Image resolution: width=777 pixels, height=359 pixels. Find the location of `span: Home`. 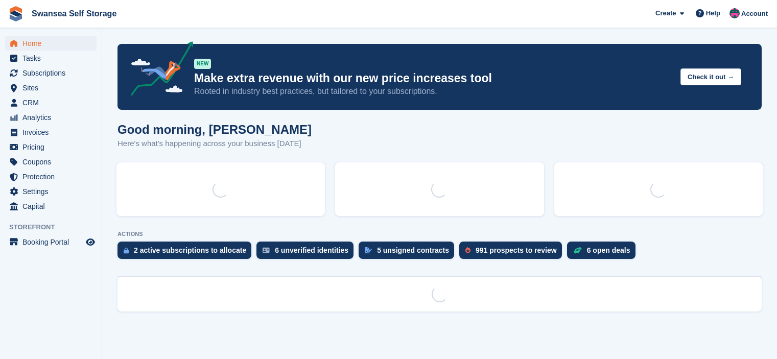

span: Home is located at coordinates (53, 43).